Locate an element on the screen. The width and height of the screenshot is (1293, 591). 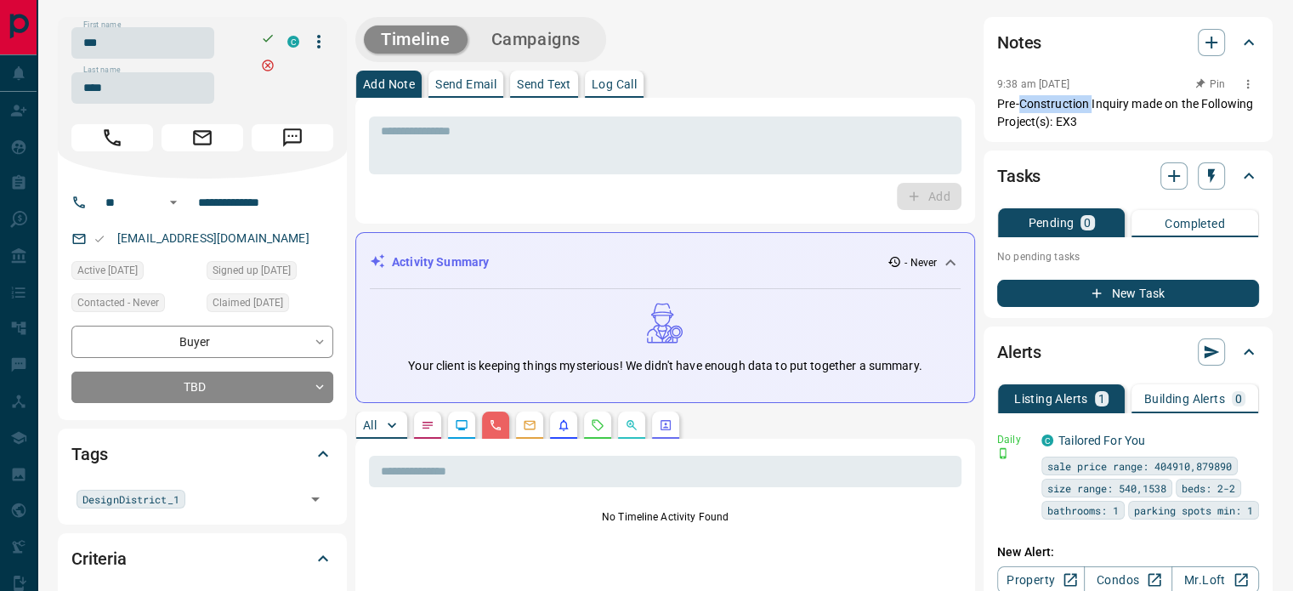
span: size range: 540,1538 is located at coordinates (1107, 488).